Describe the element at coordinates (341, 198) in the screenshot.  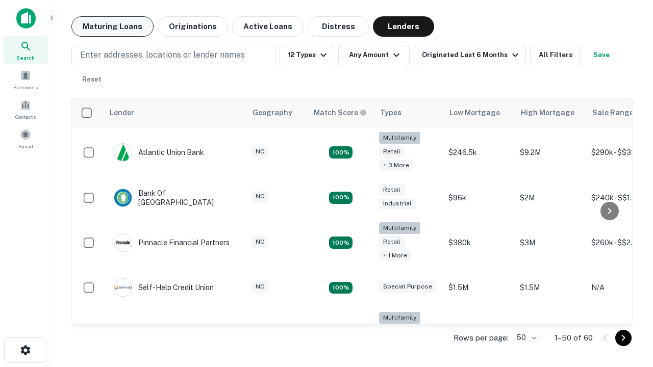
I see `div: Matching Properties: 15, hasApolloMatch: undefined` at that location.